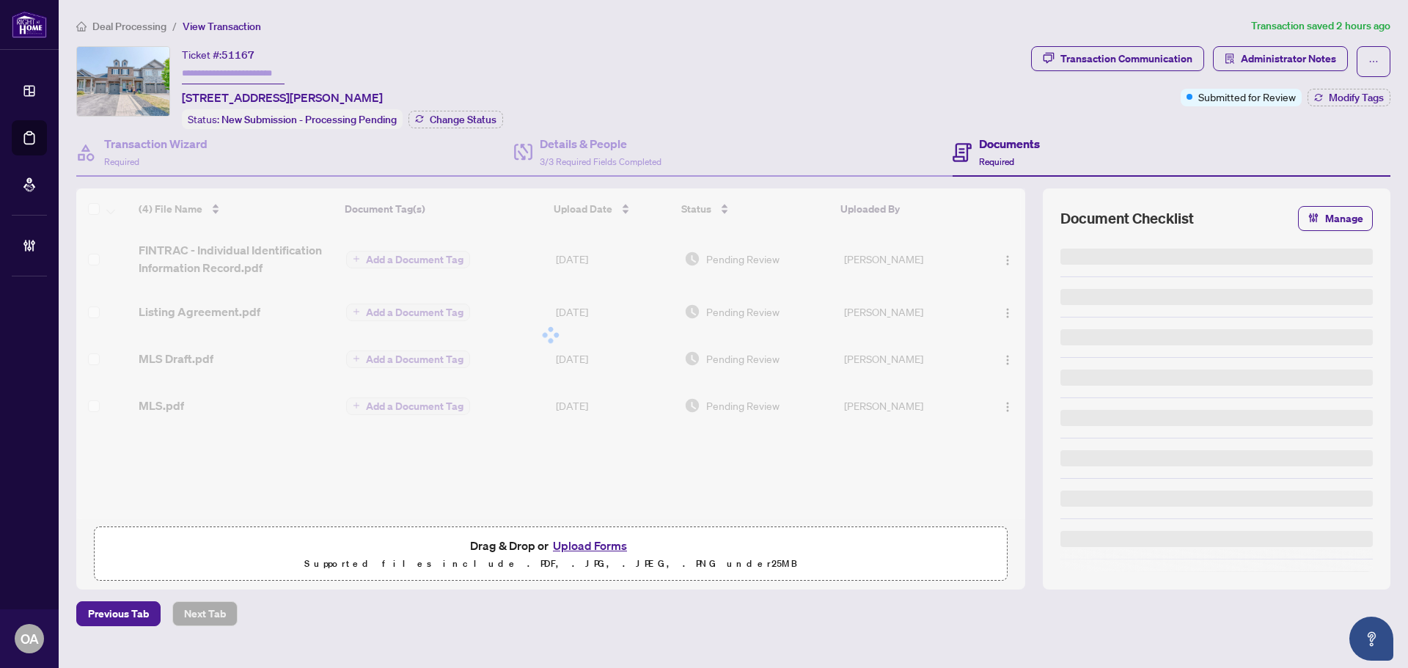 This screenshot has height=668, width=1408. Describe the element at coordinates (218, 54) in the screenshot. I see `div: Ticket #:` at that location.